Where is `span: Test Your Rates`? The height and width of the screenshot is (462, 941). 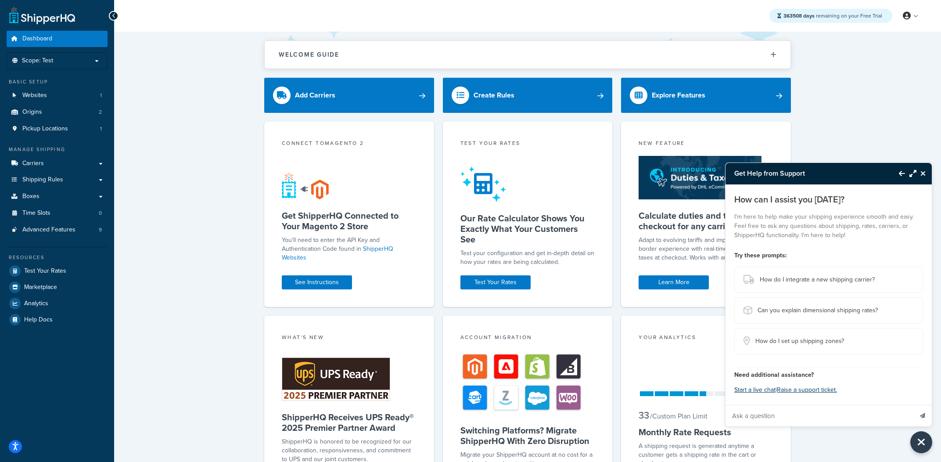 span: Test Your Rates is located at coordinates (45, 271).